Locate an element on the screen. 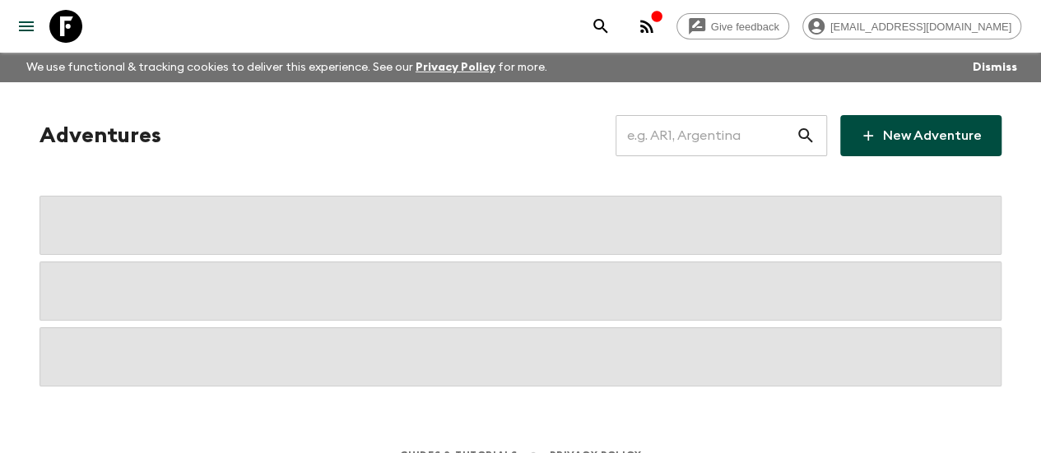 The height and width of the screenshot is (453, 1041). h1: Adventures is located at coordinates (100, 136).